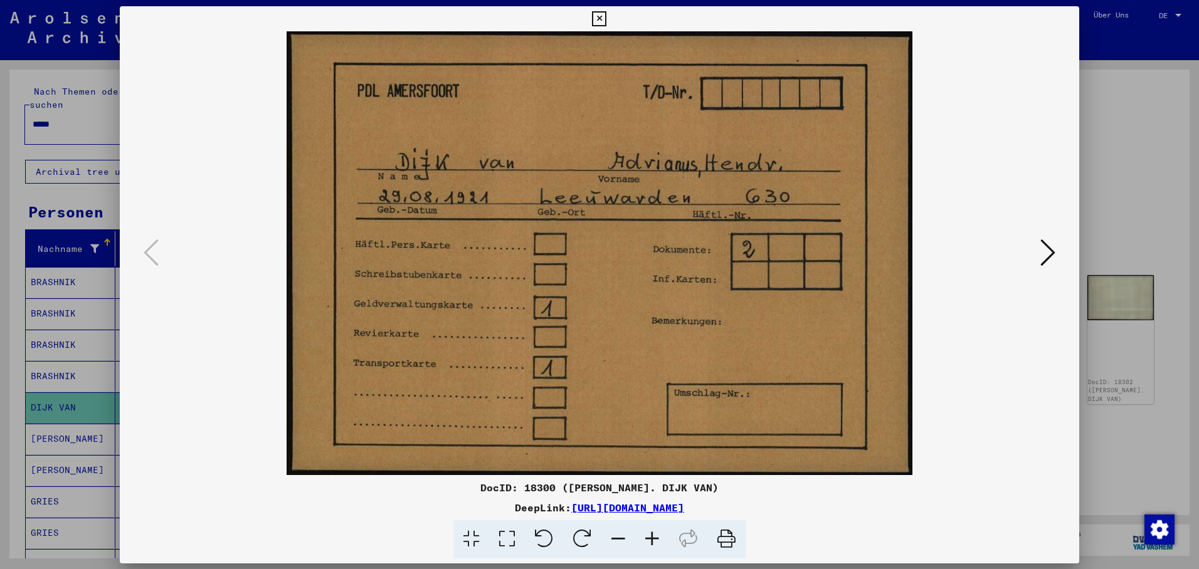 The image size is (1199, 569). I want to click on div: Zustimmung ändern, so click(1159, 529).